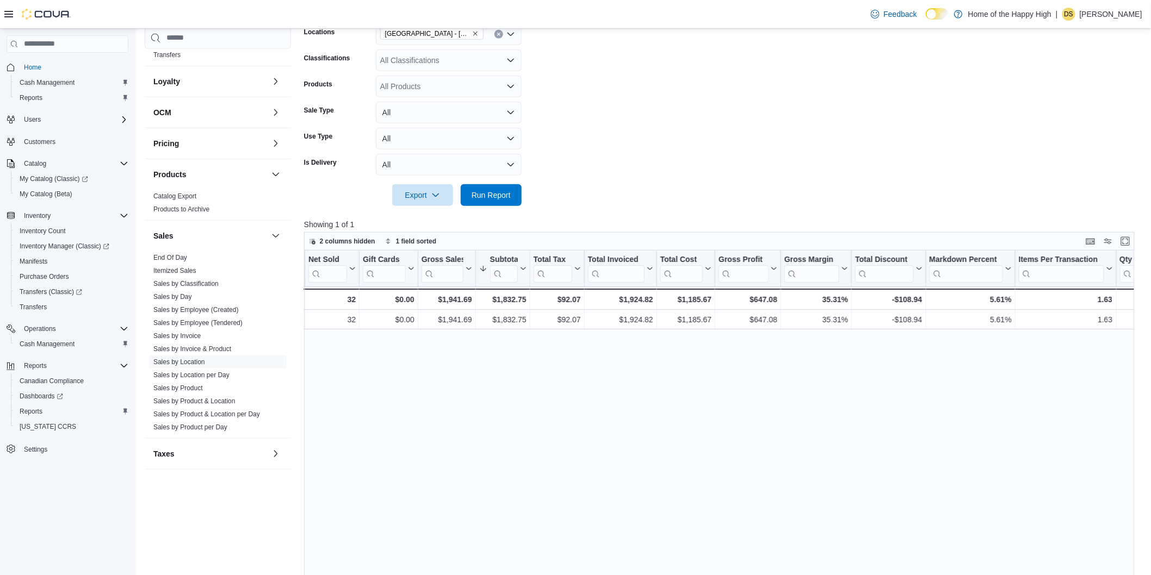  What do you see at coordinates (186, 284) in the screenshot?
I see `span: Sales by Classification` at bounding box center [186, 284].